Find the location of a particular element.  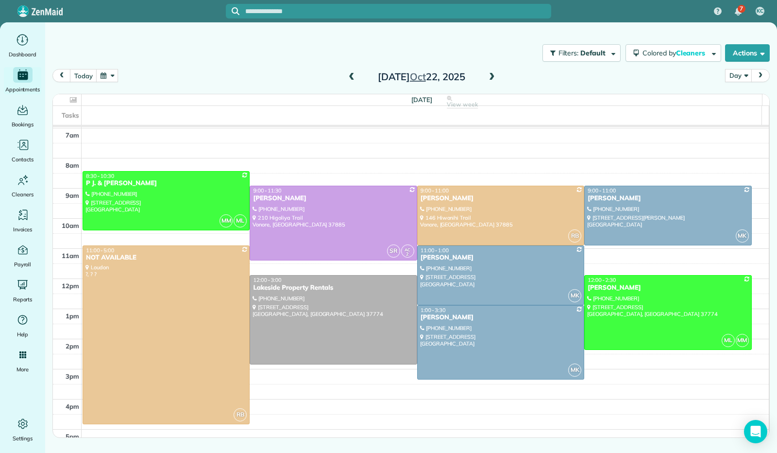

a: Invoices is located at coordinates (22, 220).